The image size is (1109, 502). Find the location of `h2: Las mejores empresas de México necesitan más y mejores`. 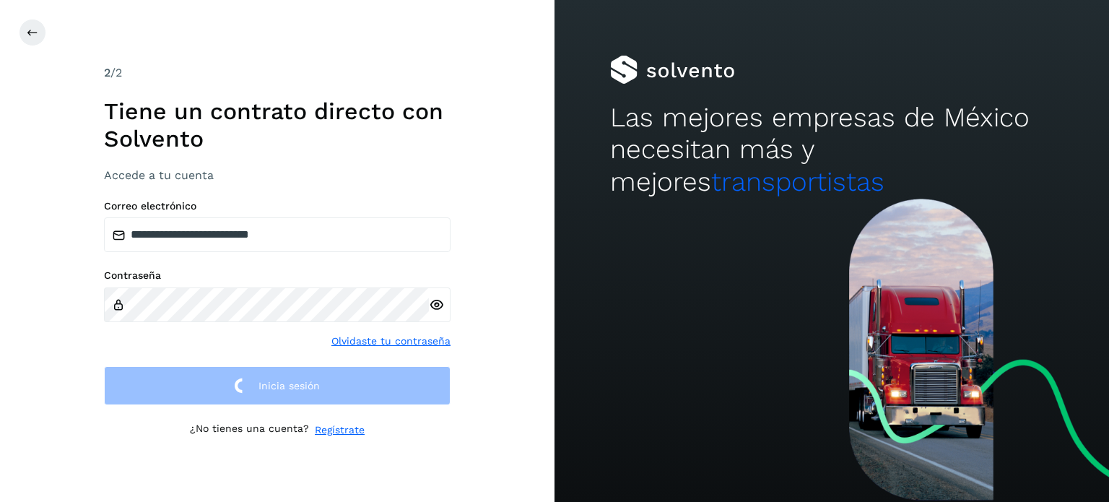

h2: Las mejores empresas de México necesitan más y mejores is located at coordinates (832, 149).